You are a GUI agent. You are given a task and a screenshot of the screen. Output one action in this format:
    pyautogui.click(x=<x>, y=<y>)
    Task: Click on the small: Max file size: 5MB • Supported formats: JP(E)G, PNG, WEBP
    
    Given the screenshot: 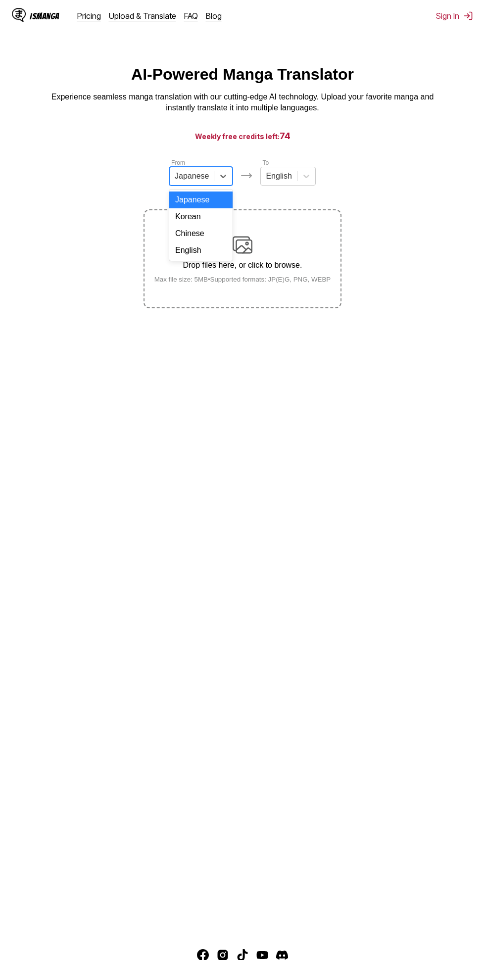 What is the action you would take?
    pyautogui.click(x=243, y=279)
    